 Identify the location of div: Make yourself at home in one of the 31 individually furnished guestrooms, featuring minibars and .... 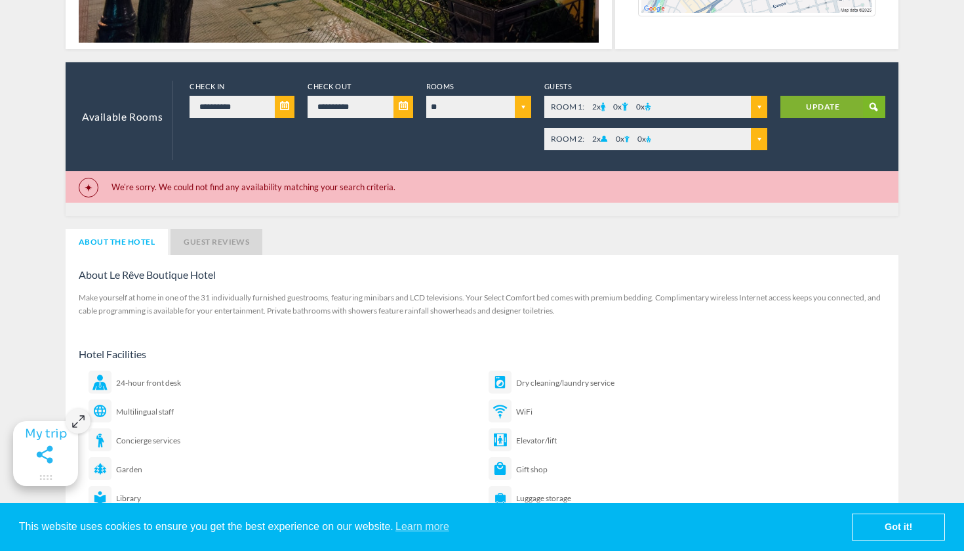
(482, 304).